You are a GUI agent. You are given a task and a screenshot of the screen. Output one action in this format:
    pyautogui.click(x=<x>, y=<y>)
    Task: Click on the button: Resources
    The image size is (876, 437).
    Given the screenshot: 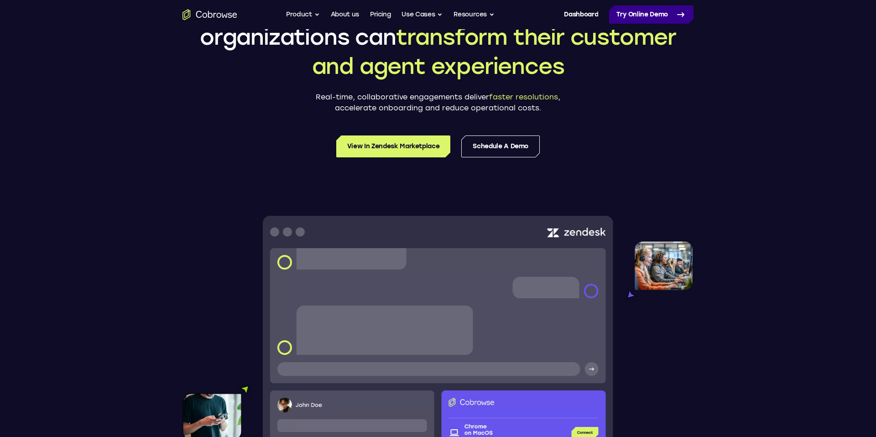 What is the action you would take?
    pyautogui.click(x=474, y=15)
    